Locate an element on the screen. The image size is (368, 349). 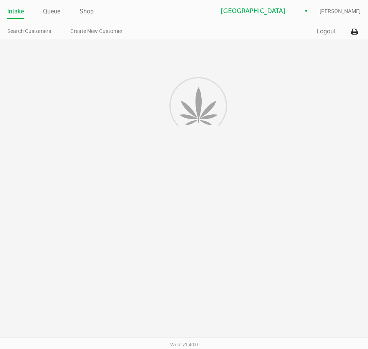
a: Search Customers is located at coordinates (29, 31).